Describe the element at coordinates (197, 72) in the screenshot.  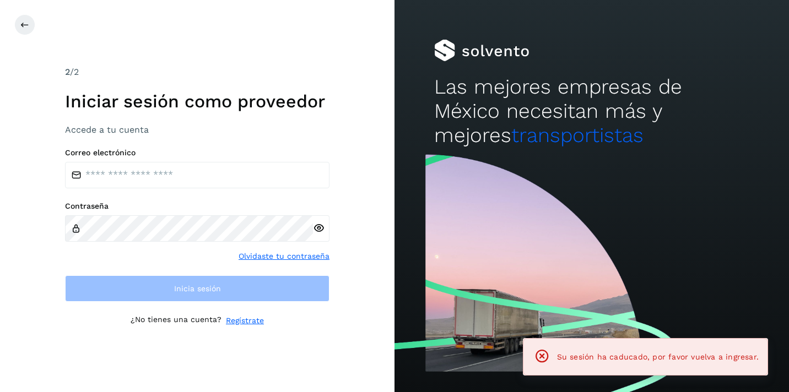
I see `div: /2` at that location.